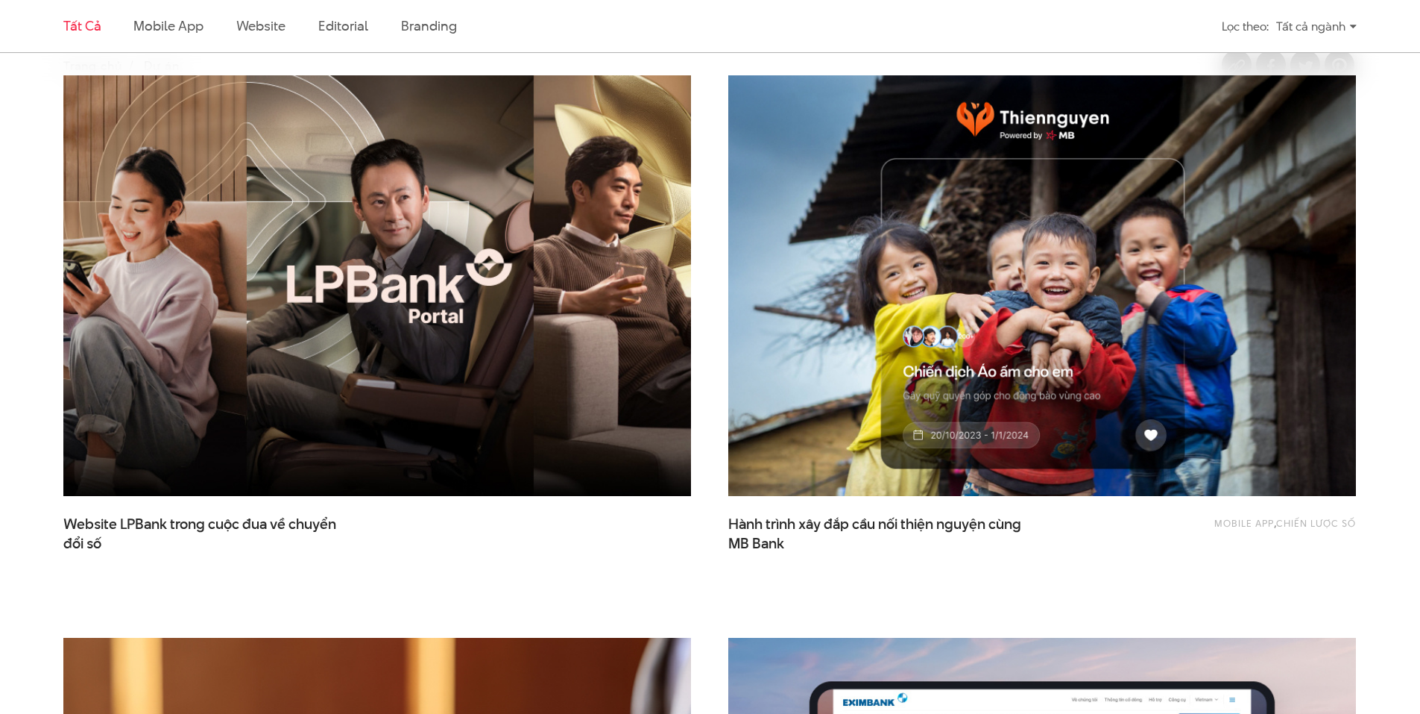 The height and width of the screenshot is (714, 1420). I want to click on span: MB Bank, so click(756, 544).